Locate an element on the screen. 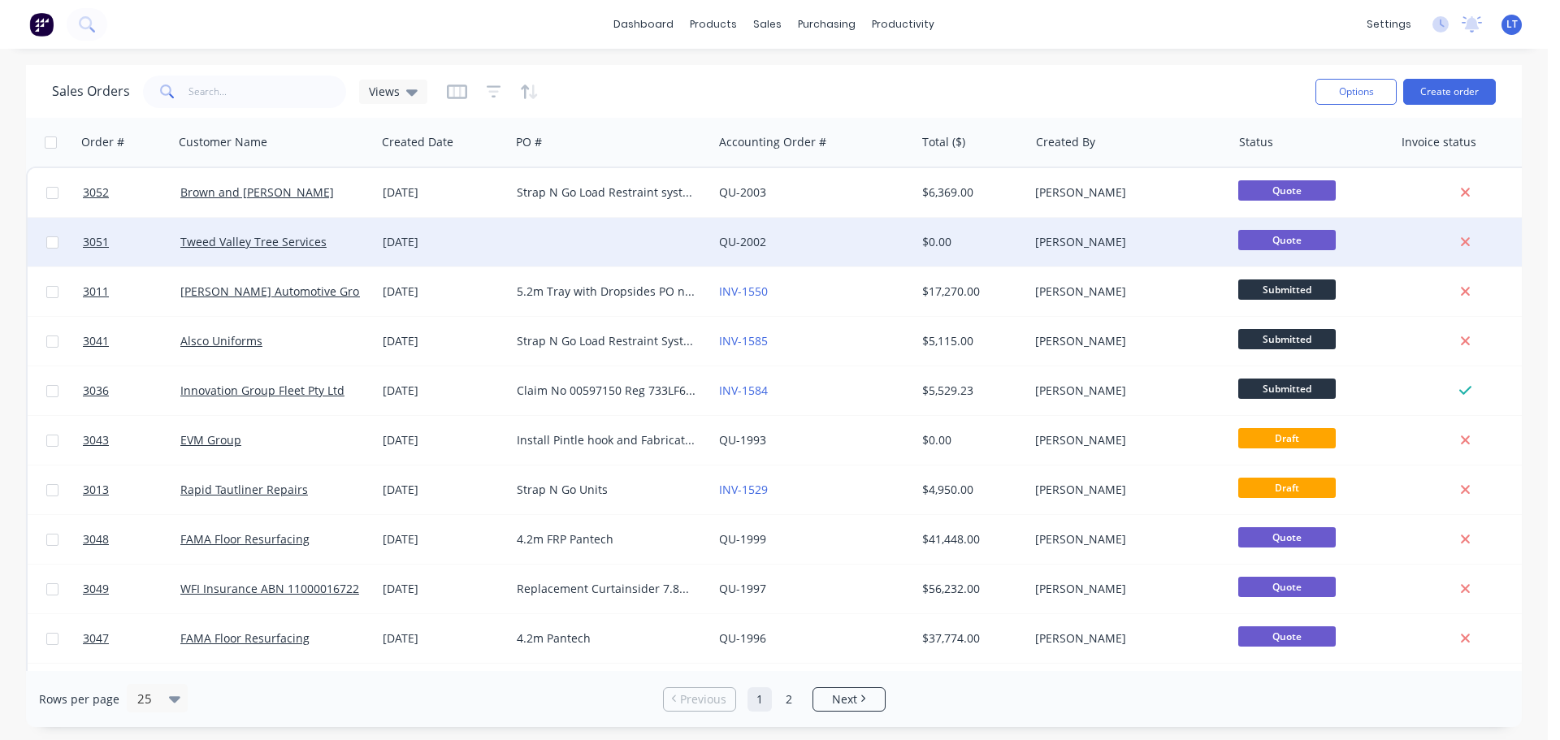  a: 3051 is located at coordinates (132, 242).